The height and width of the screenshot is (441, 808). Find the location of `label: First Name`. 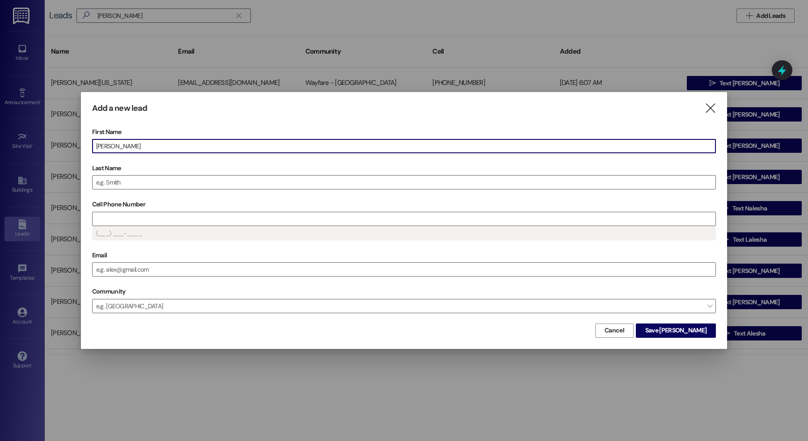

label: First Name is located at coordinates (404, 132).